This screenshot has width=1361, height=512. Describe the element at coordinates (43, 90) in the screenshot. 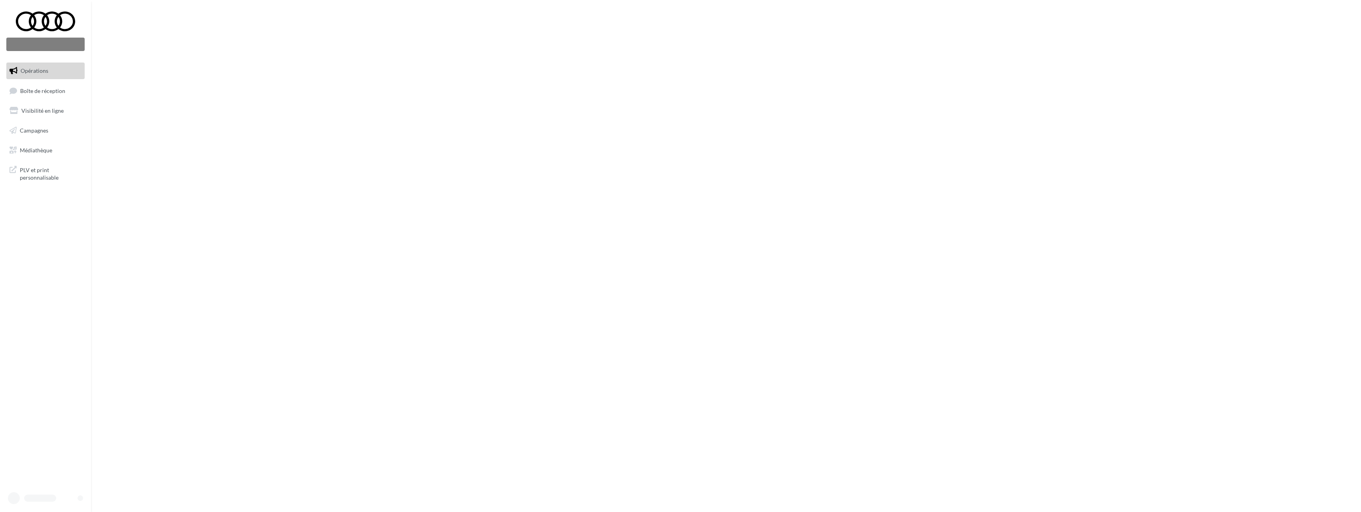

I see `span: Boîte de réception` at that location.